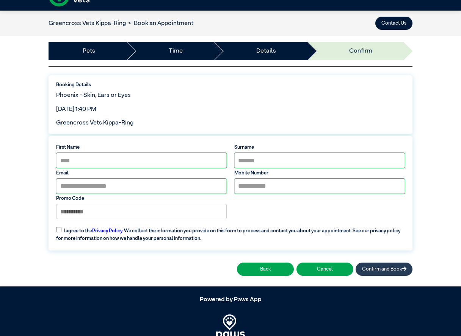  What do you see at coordinates (95, 123) in the screenshot?
I see `span: Greencross Vets Kippa-Ring` at bounding box center [95, 123].